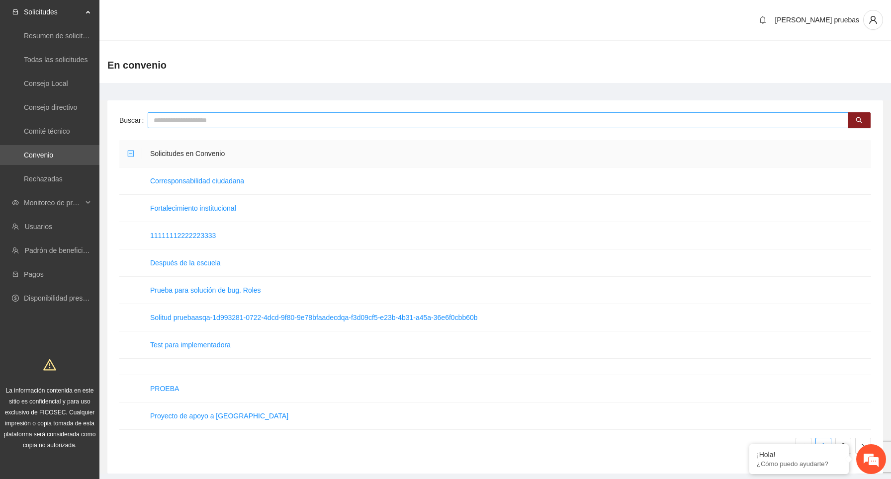 The width and height of the screenshot is (891, 479). Describe the element at coordinates (43, 179) in the screenshot. I see `a: Rechazadas` at that location.